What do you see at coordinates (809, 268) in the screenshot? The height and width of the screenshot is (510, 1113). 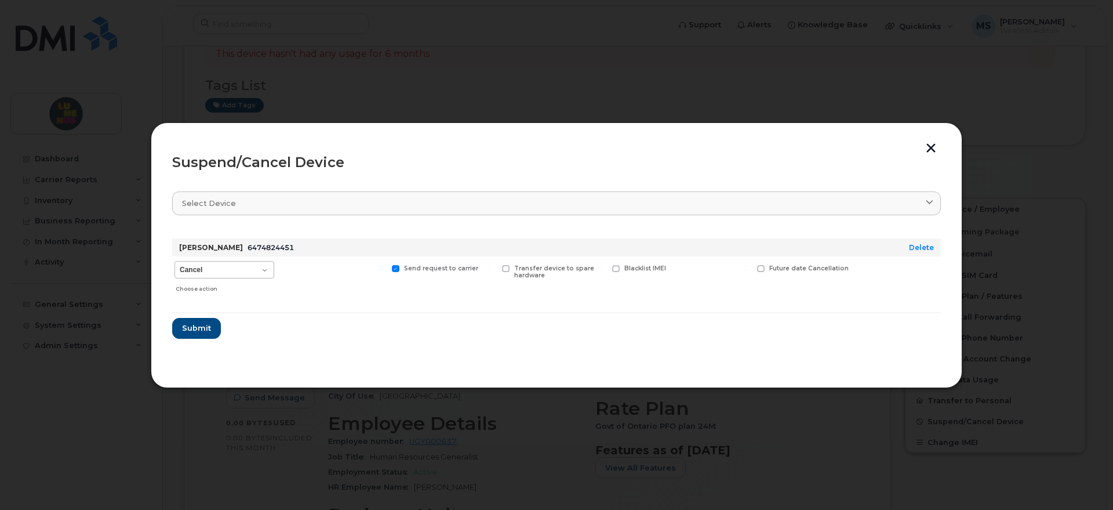 I see `span: Future date Cancellation` at bounding box center [809, 268].